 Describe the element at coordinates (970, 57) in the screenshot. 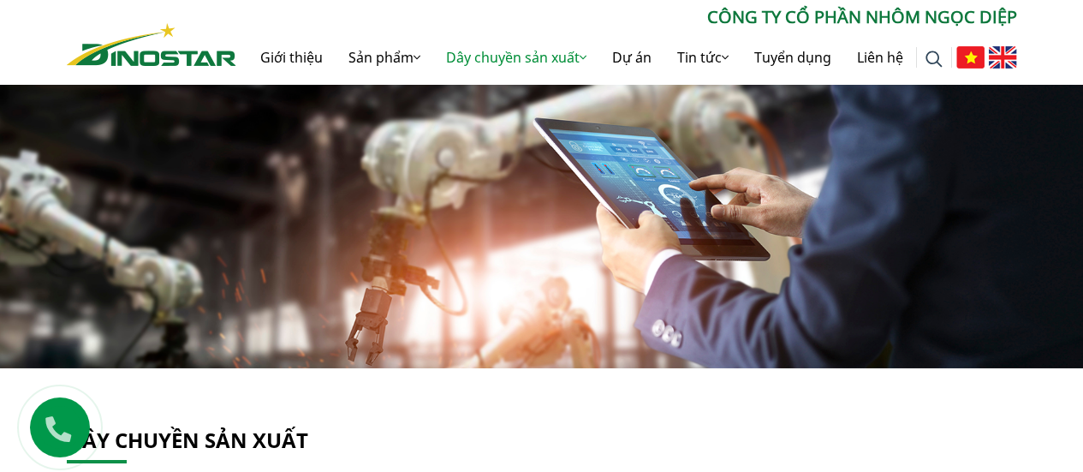

I see `img: Tiếng Việt` at that location.